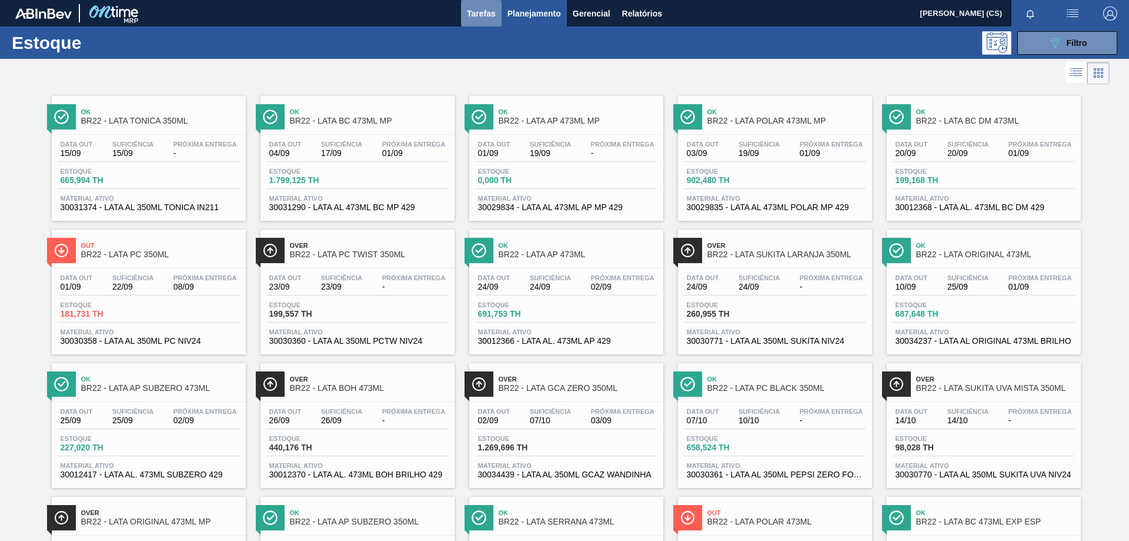 The image size is (1129, 541). Describe the element at coordinates (358, 474) in the screenshot. I see `span: 30012370 - LATA AL. 473ML BOH BRILHO 429` at that location.